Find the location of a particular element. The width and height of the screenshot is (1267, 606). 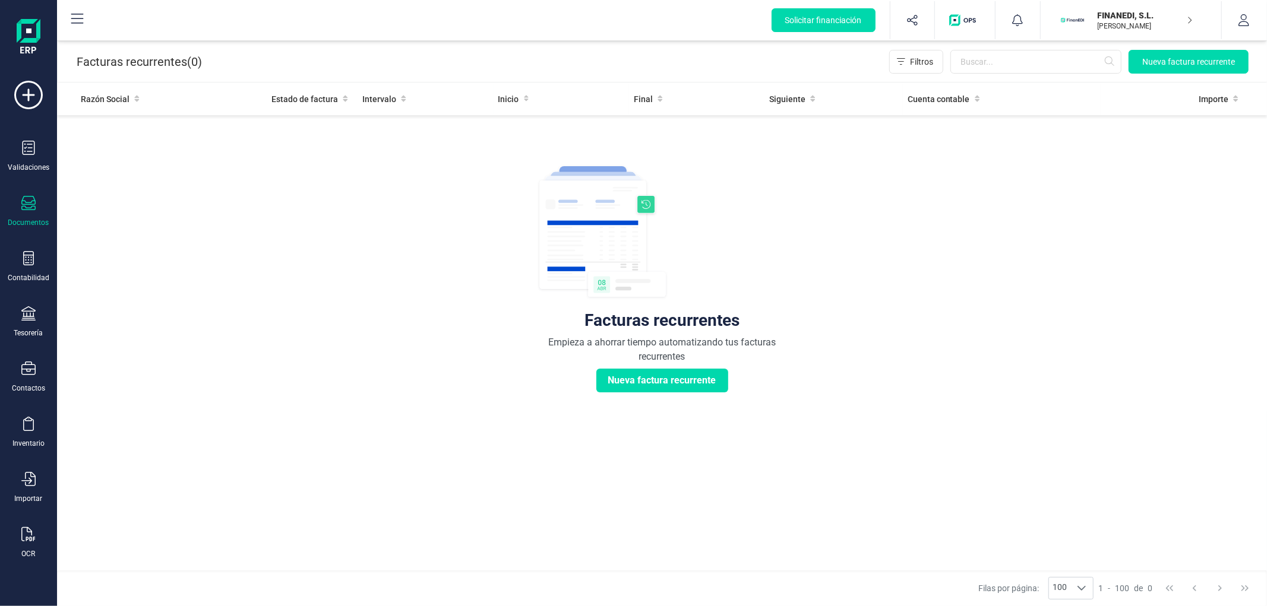

input: Buscar... is located at coordinates (1036, 62).